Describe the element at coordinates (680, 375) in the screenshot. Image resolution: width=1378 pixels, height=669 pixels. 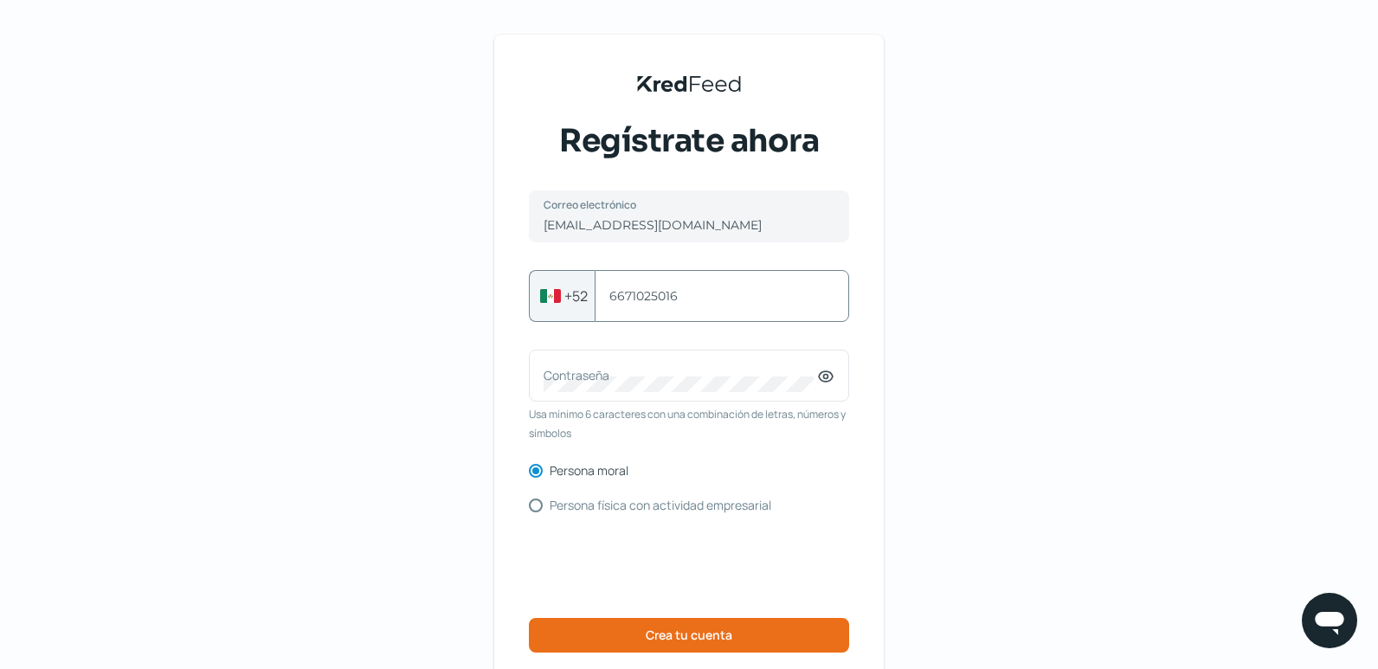
I see `label: Contraseña` at that location.